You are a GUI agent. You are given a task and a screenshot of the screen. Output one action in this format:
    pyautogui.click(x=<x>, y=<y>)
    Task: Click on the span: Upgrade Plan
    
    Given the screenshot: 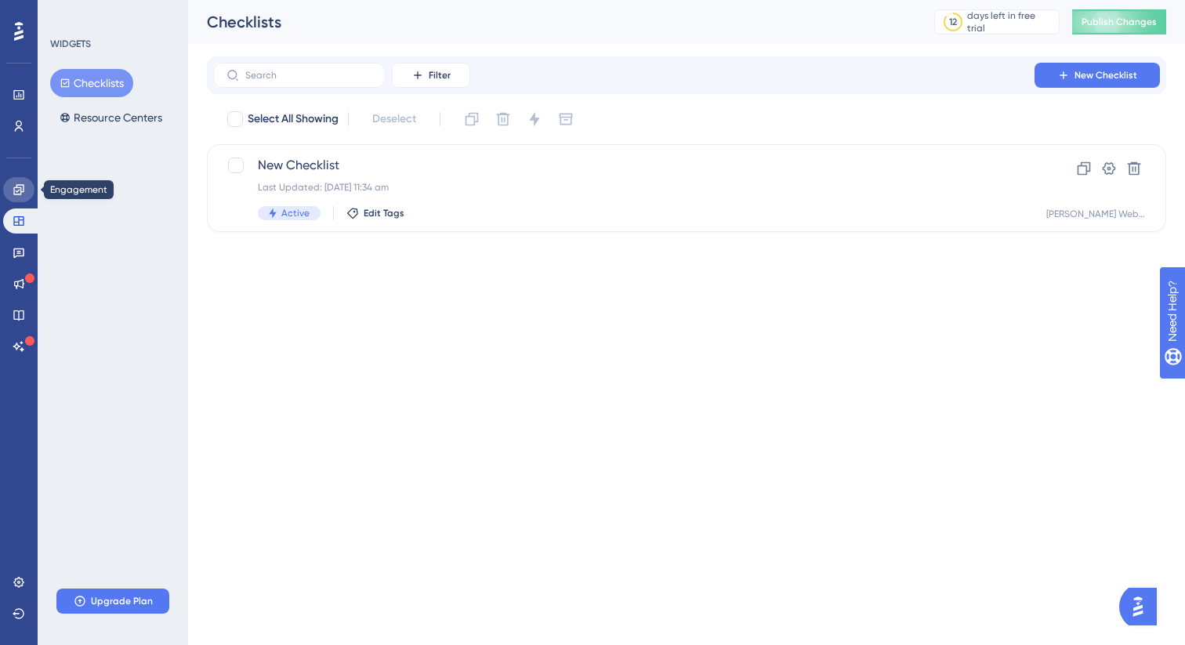 What is the action you would take?
    pyautogui.click(x=121, y=601)
    